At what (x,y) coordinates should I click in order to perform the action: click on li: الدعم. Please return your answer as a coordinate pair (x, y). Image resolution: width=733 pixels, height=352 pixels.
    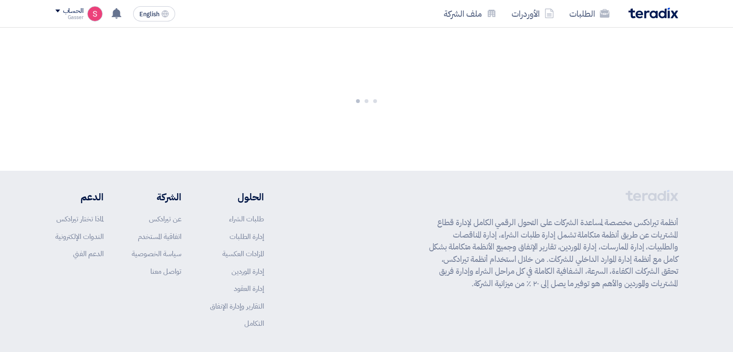
    Looking at the image, I should click on (79, 197).